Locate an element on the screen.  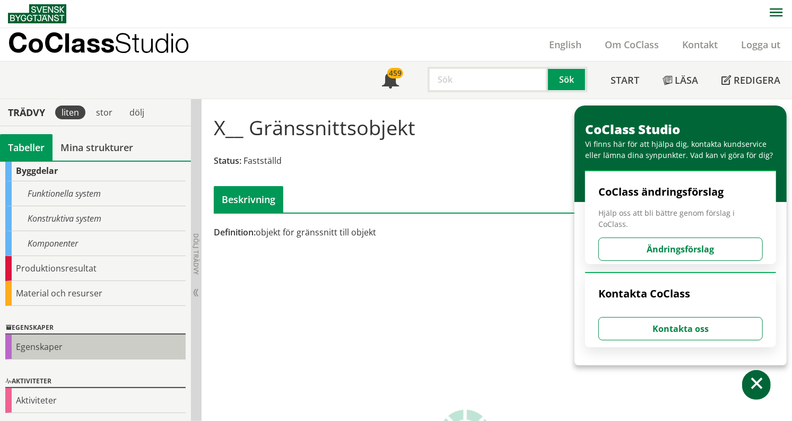
div: Byggdelar is located at coordinates (96, 171).